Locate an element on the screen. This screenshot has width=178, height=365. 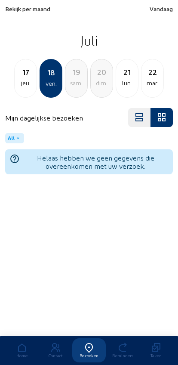
div: Reminders is located at coordinates (123, 356).